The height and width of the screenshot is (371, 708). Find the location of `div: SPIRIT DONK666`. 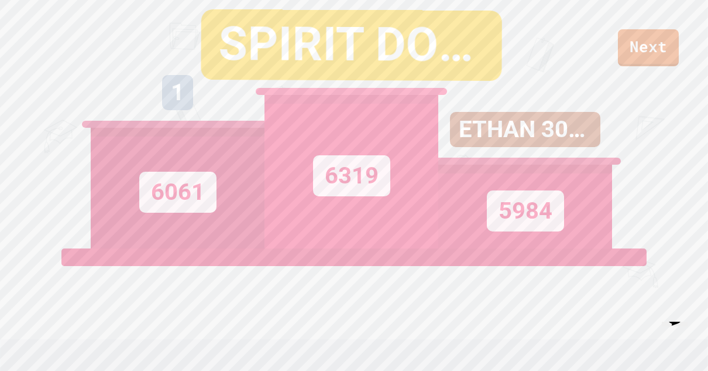

div: SPIRIT DONK666 is located at coordinates (351, 45).